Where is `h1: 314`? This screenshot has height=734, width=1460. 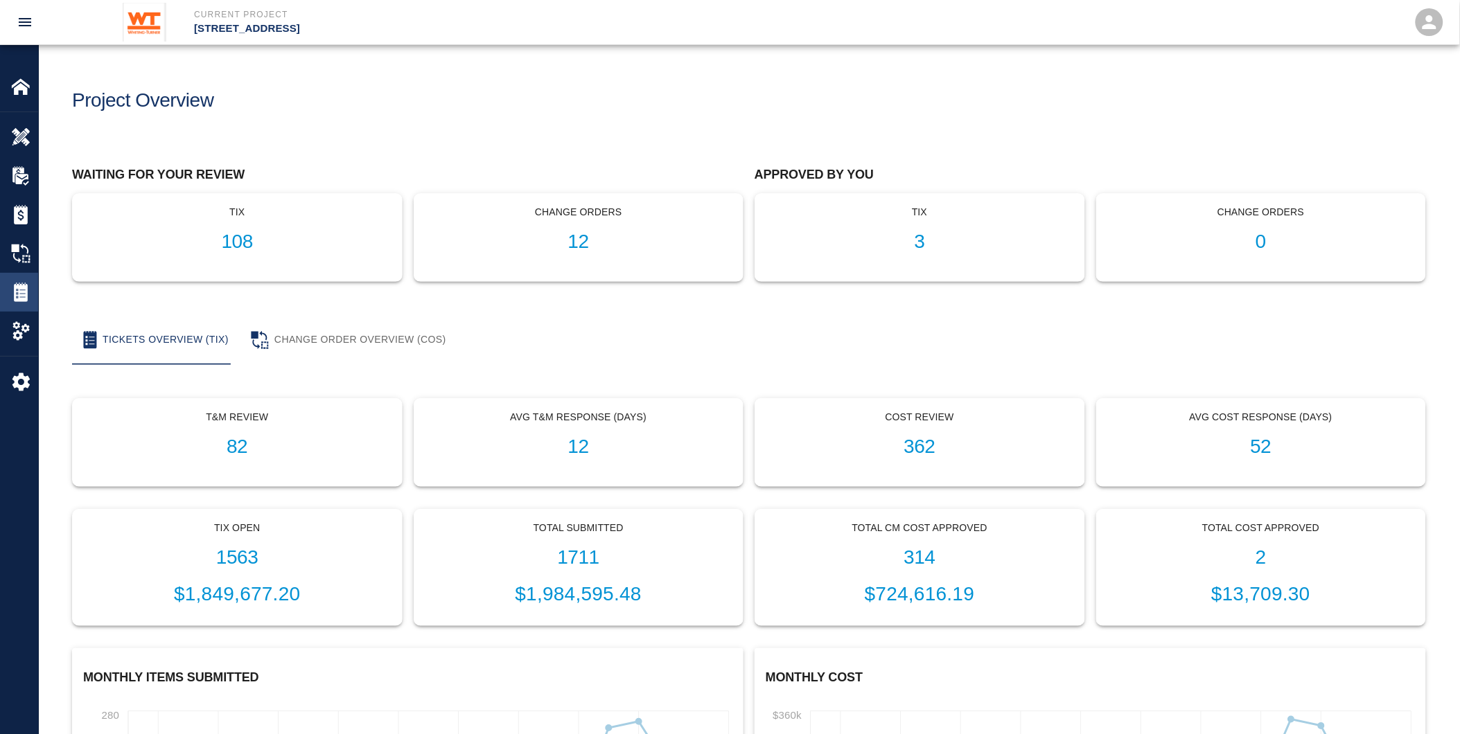 h1: 314 is located at coordinates (919, 558).